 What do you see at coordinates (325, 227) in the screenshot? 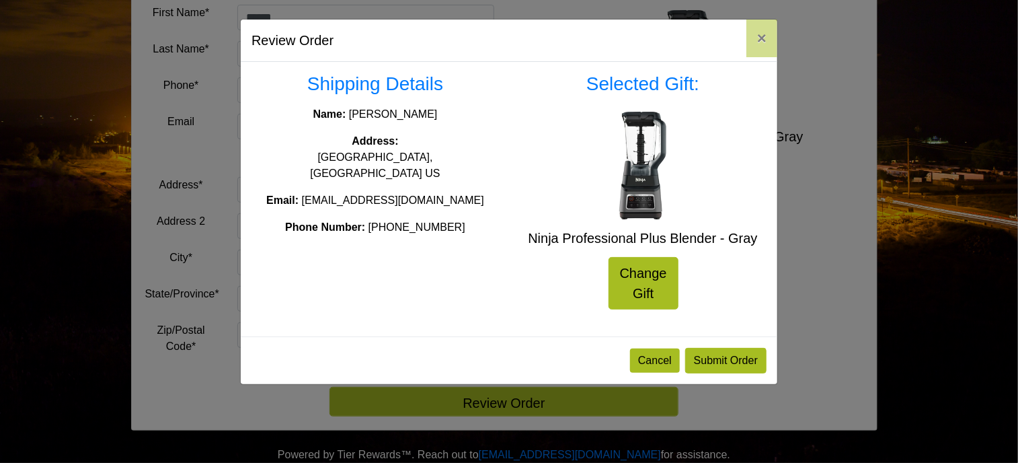
I see `strong: Phone Number:` at bounding box center [325, 227].